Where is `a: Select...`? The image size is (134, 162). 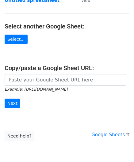
a: Select... is located at coordinates (16, 39).